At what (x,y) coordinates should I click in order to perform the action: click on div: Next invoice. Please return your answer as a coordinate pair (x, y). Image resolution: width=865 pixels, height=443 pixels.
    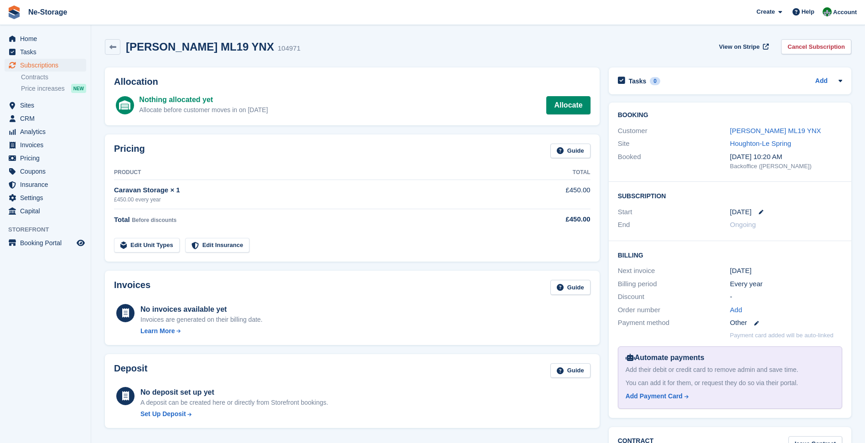
    Looking at the image, I should click on (674, 271).